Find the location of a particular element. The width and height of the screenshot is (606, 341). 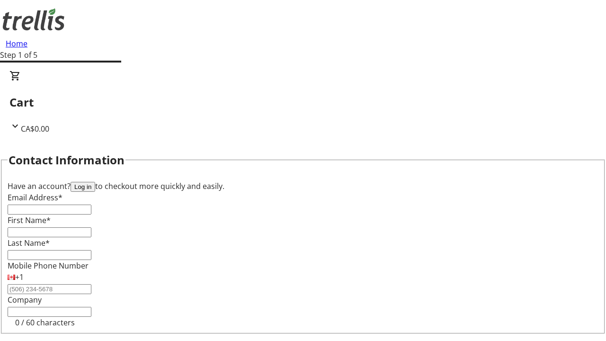

h2: Contact Information is located at coordinates (66, 160).